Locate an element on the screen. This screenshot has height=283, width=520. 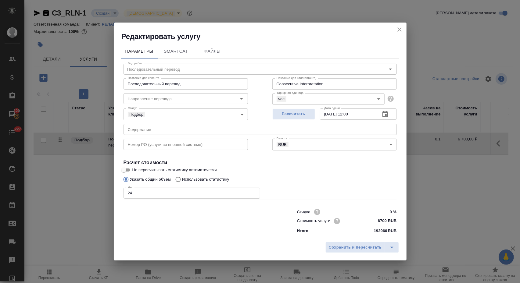
div: split button is located at coordinates (362, 248).